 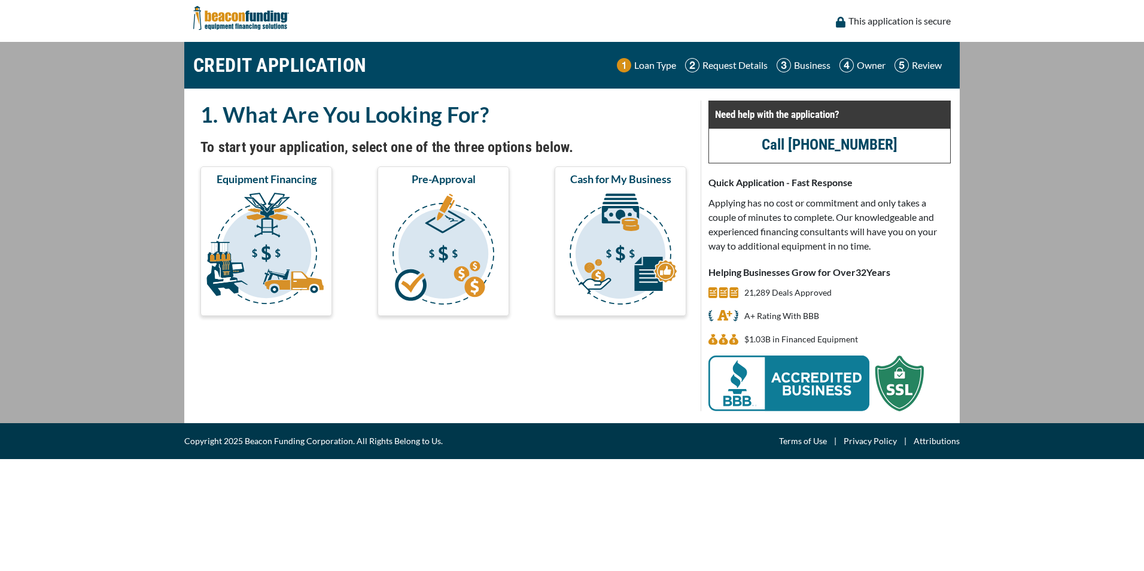 I want to click on p: This application is secure, so click(x=899, y=21).